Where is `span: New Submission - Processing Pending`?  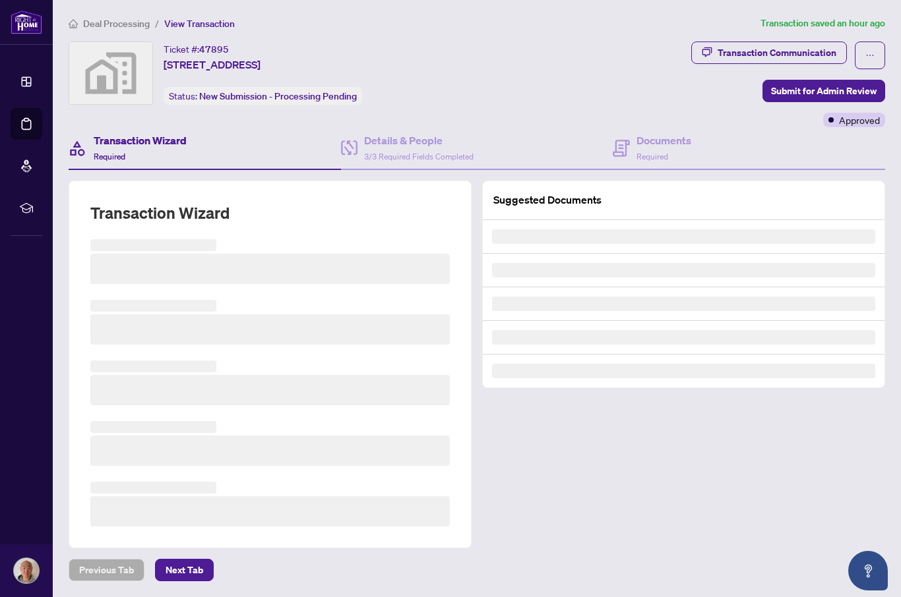 span: New Submission - Processing Pending is located at coordinates (278, 96).